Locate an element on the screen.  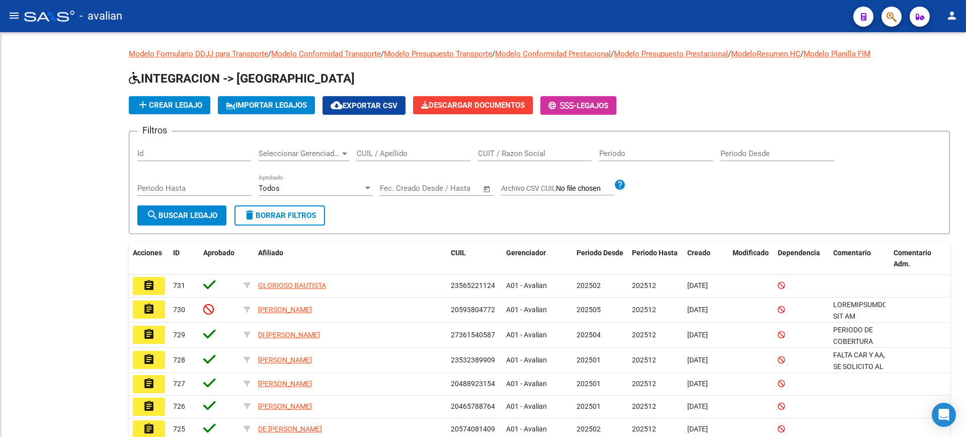
button: Buscar Legajo is located at coordinates (182, 215).